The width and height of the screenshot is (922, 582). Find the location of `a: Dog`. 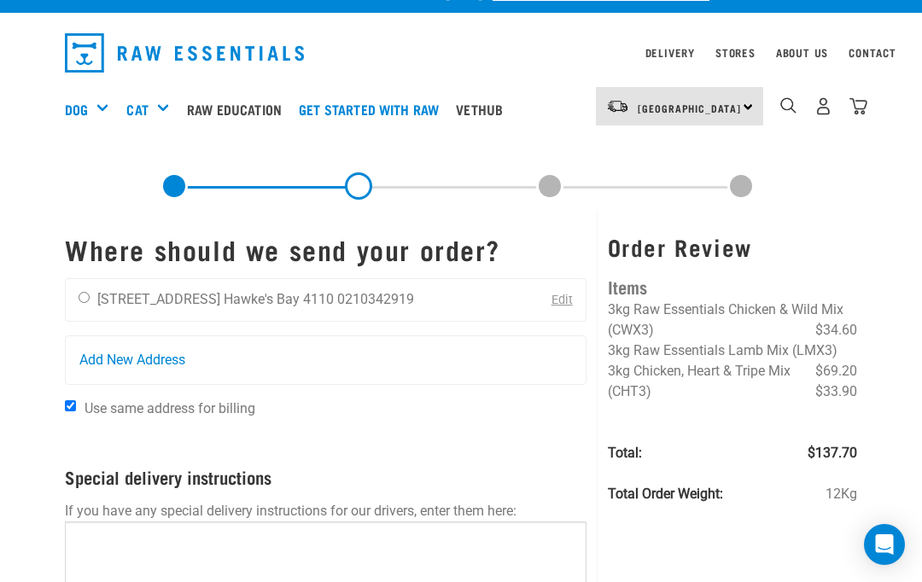

a: Dog is located at coordinates (76, 109).